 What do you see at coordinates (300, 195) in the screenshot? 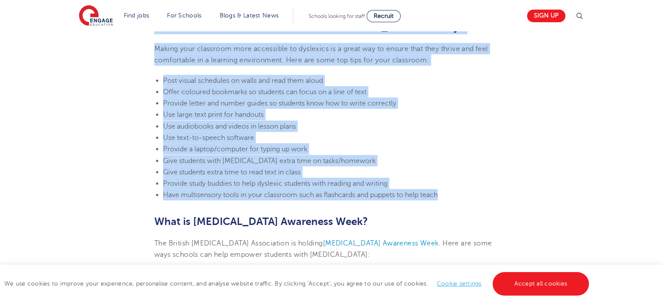
I see `span: Have multisensory tools in your classroom such as flashcards and puppets to help teach` at bounding box center [300, 195].